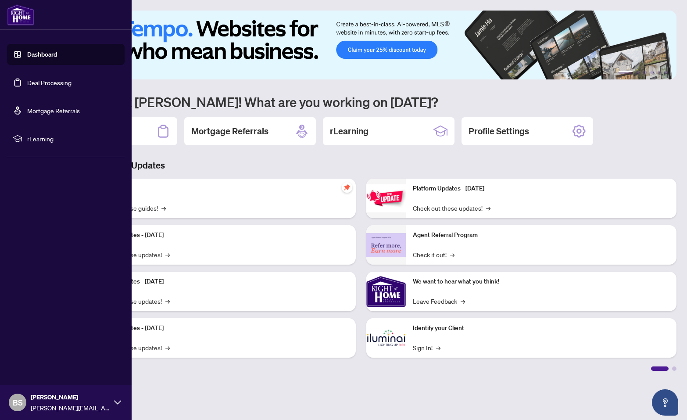 This screenshot has width=687, height=420. Describe the element at coordinates (386, 338) in the screenshot. I see `img: Identify your Client` at that location.